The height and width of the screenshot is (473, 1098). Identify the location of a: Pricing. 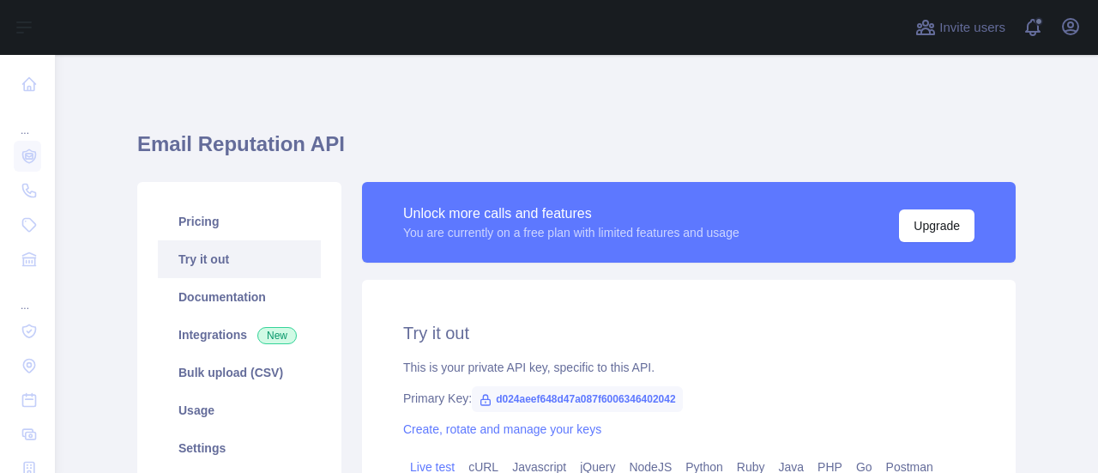
(239, 221).